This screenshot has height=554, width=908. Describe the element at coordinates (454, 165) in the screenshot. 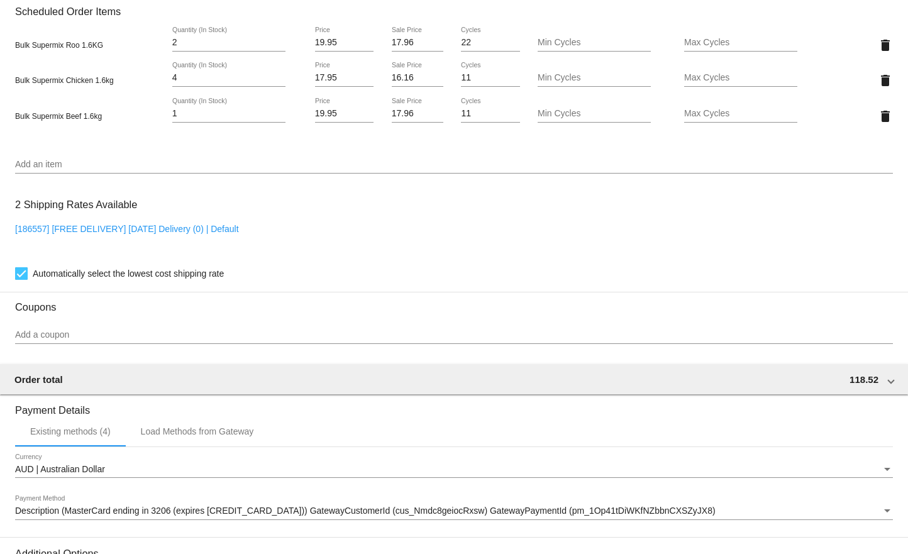

I see `input: Add an item` at that location.